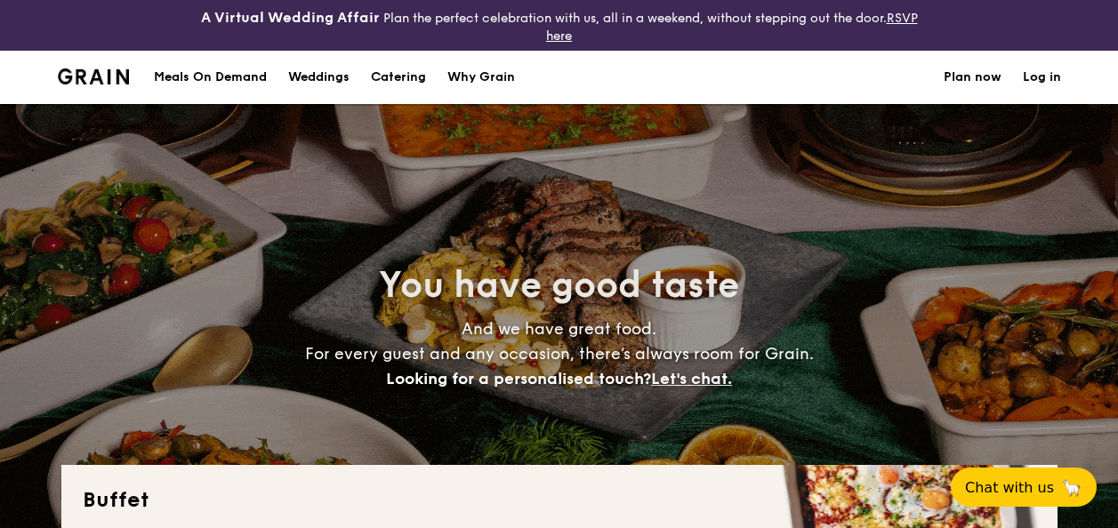 The image size is (1118, 528). What do you see at coordinates (1009, 487) in the screenshot?
I see `span: Chat with us` at bounding box center [1009, 487].